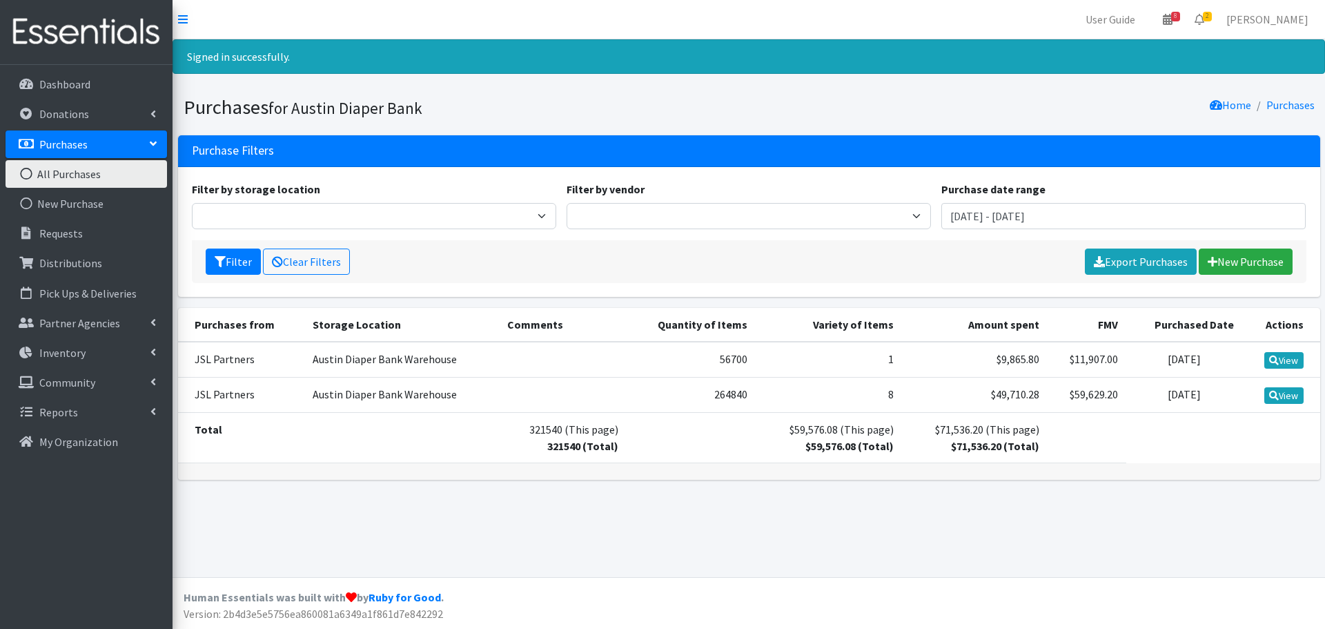 This screenshot has height=629, width=1325. I want to click on label: Filter by storage location, so click(256, 189).